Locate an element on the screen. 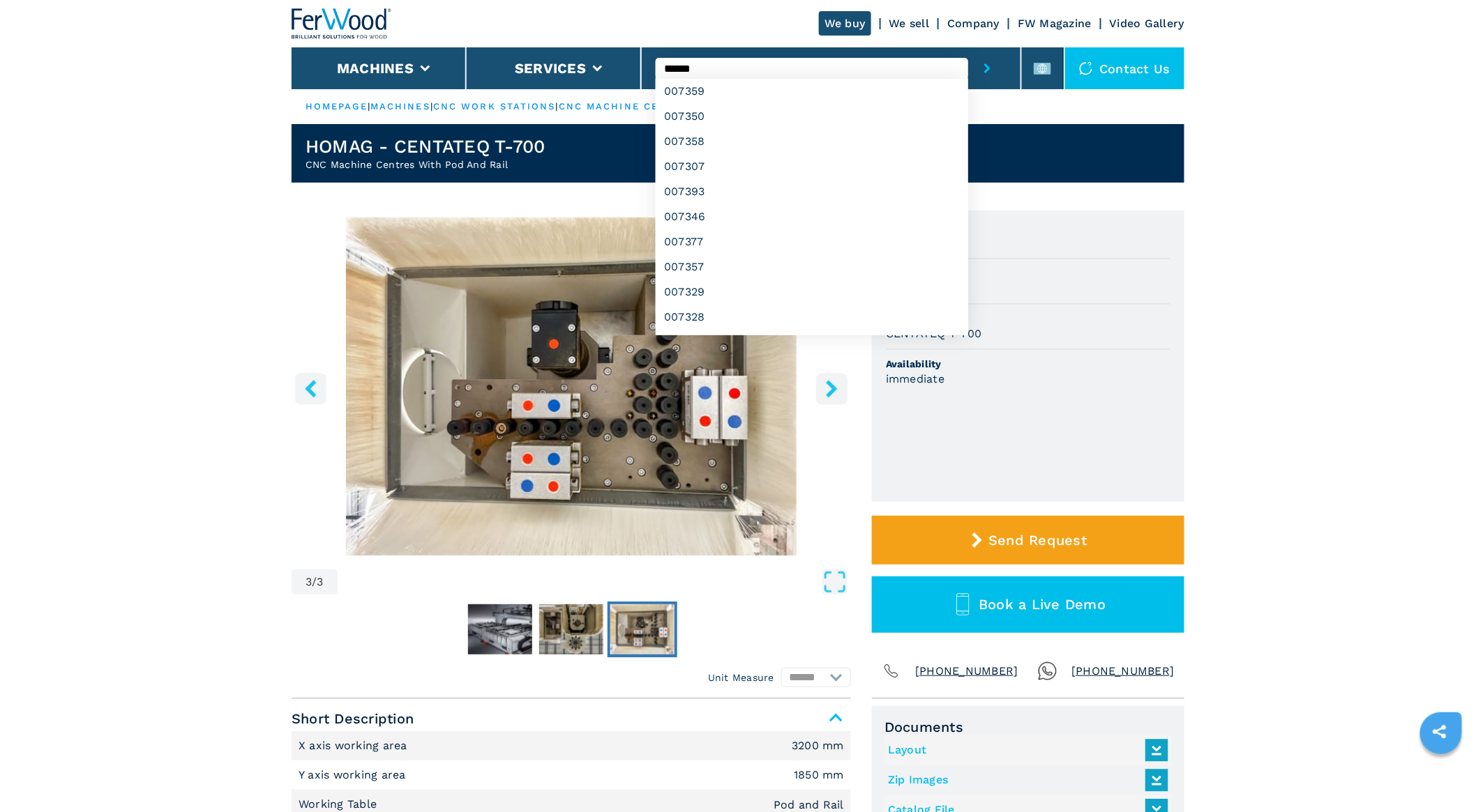  img: Phone is located at coordinates (892, 672).